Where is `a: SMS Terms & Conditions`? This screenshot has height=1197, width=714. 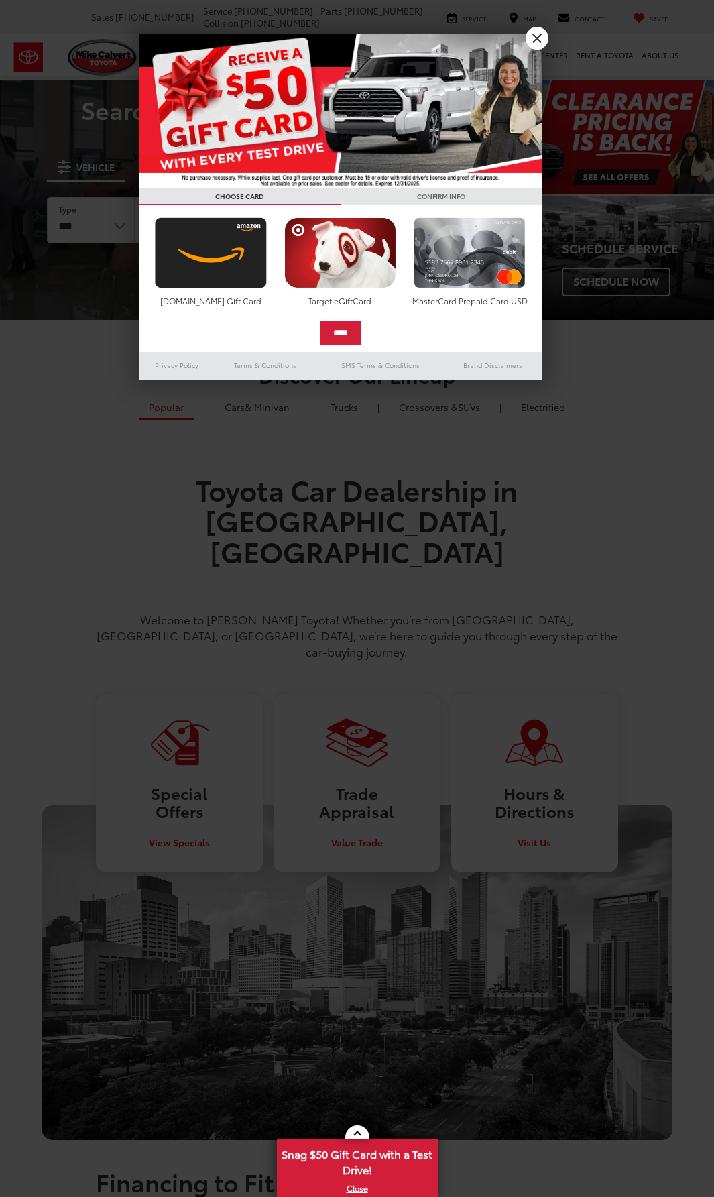
a: SMS Terms & Conditions is located at coordinates (380, 366).